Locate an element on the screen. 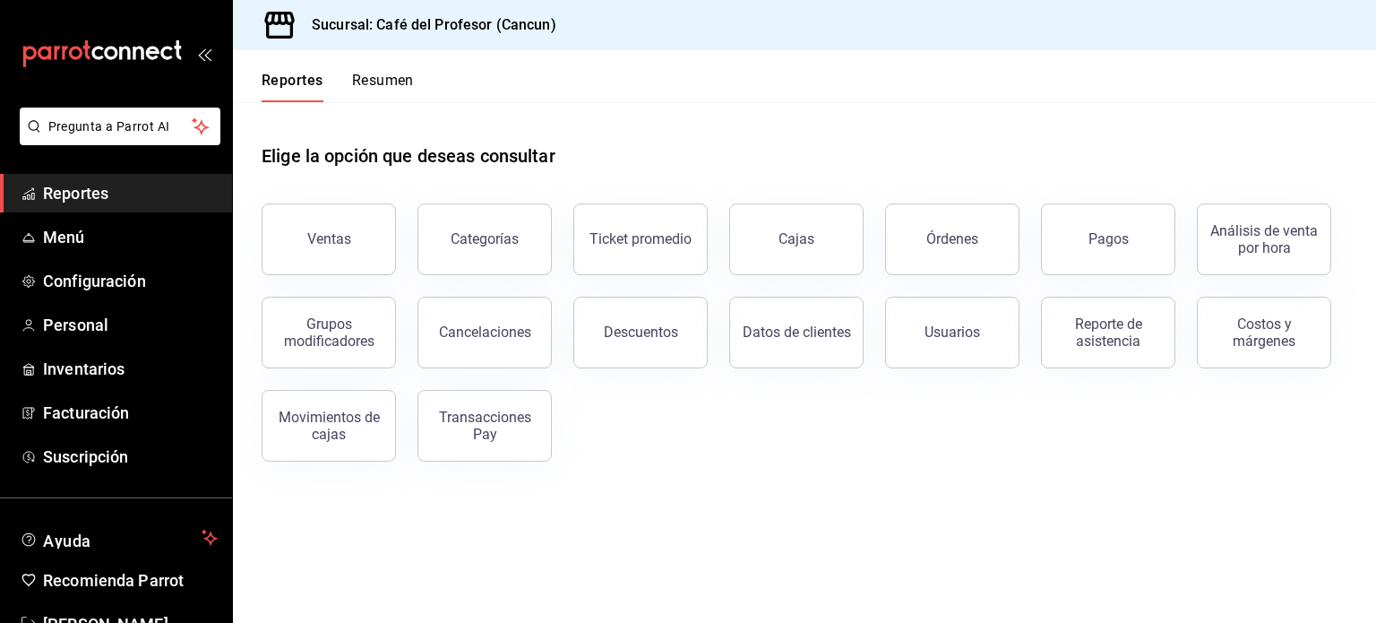 This screenshot has height=623, width=1376. button: Descuentos is located at coordinates (641, 332).